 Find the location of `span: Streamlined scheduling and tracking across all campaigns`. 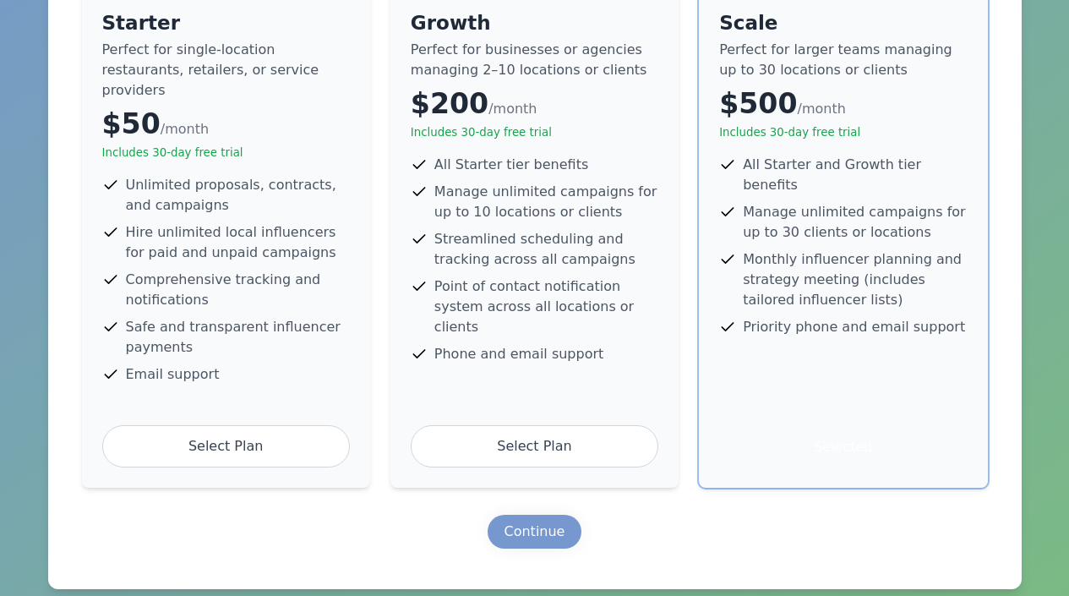

span: Streamlined scheduling and tracking across all campaigns is located at coordinates (546, 249).